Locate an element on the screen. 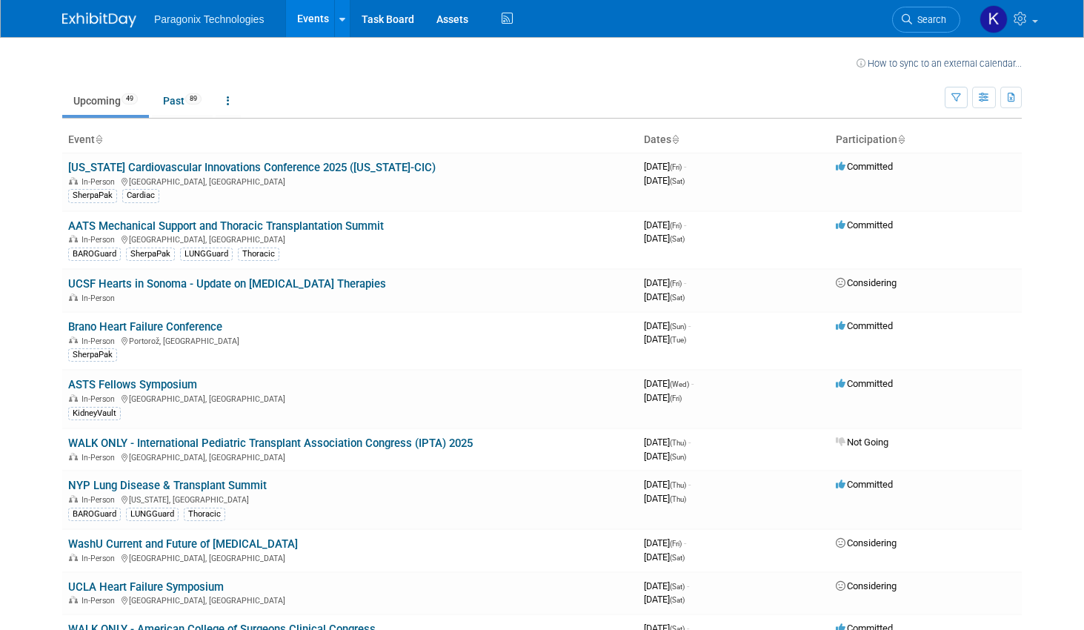  a: Sort by Start Date is located at coordinates (675, 139).